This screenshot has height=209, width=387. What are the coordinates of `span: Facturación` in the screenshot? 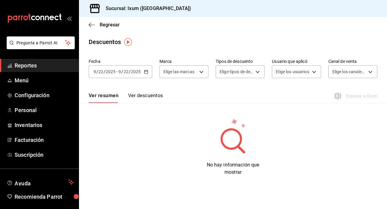 It's located at (44, 140).